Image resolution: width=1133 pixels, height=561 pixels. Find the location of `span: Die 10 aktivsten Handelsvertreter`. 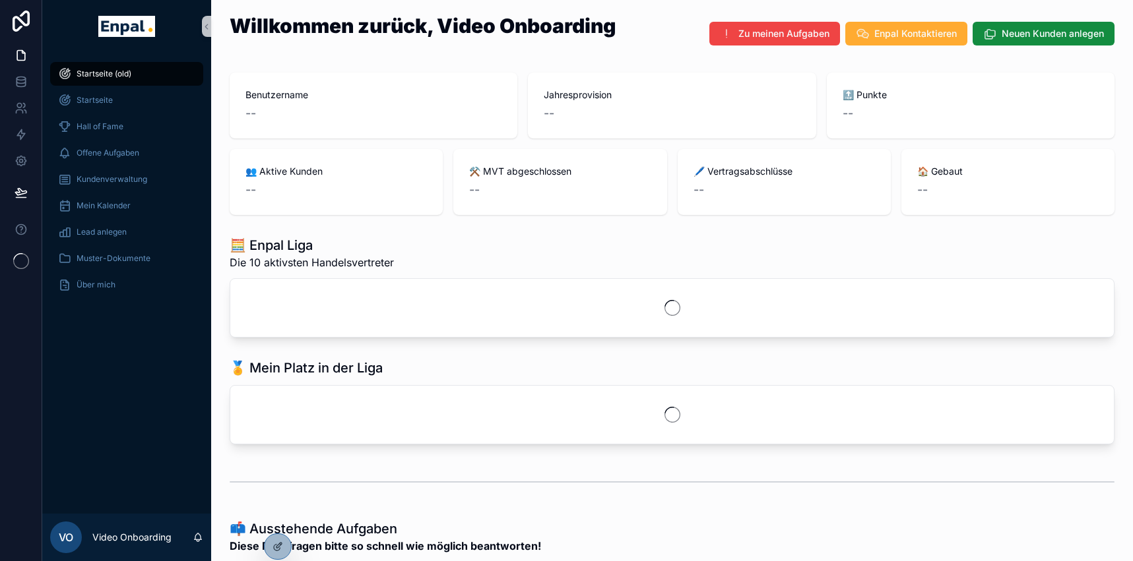

span: Die 10 aktivsten Handelsvertreter is located at coordinates (311, 263).